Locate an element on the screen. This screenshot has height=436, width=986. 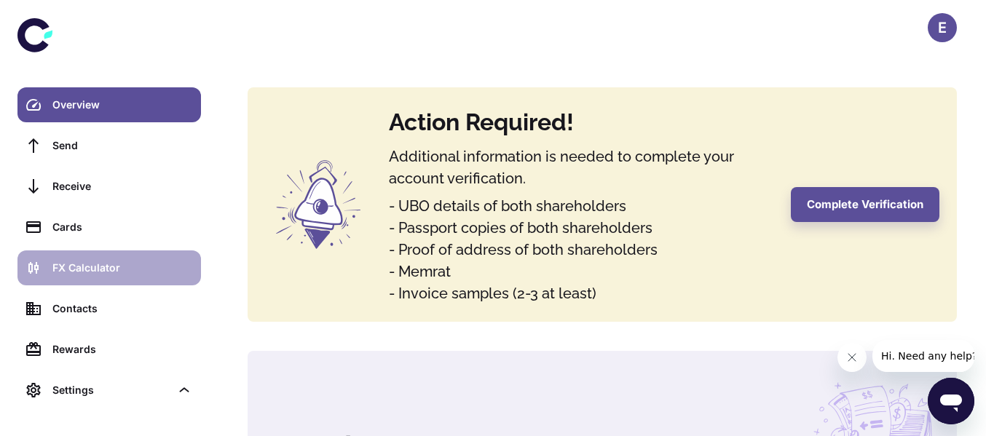
div: Send is located at coordinates (122, 146).